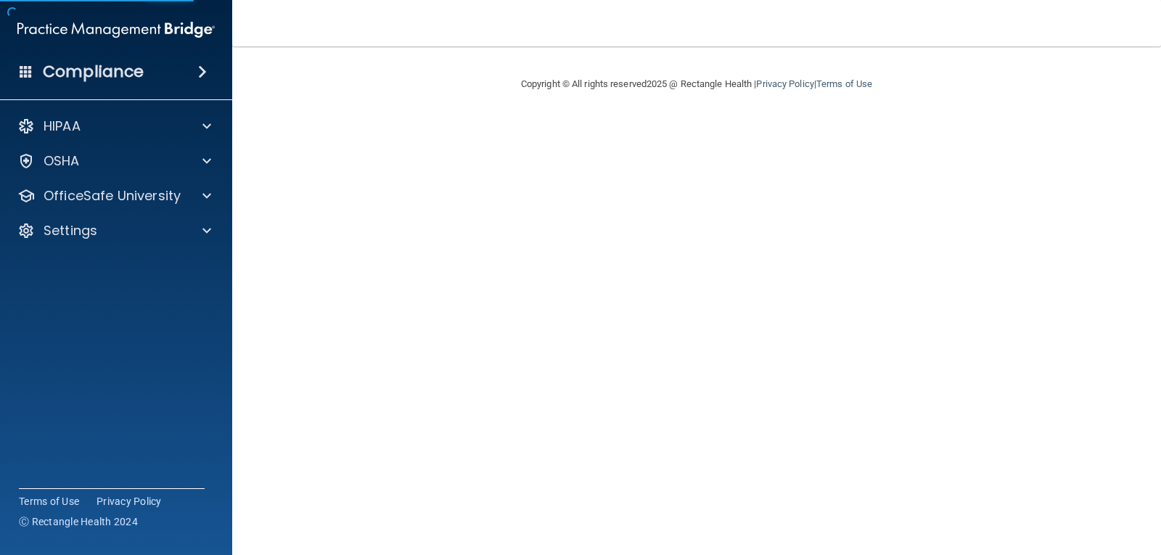 Image resolution: width=1161 pixels, height=555 pixels. What do you see at coordinates (70, 231) in the screenshot?
I see `p: Settings` at bounding box center [70, 231].